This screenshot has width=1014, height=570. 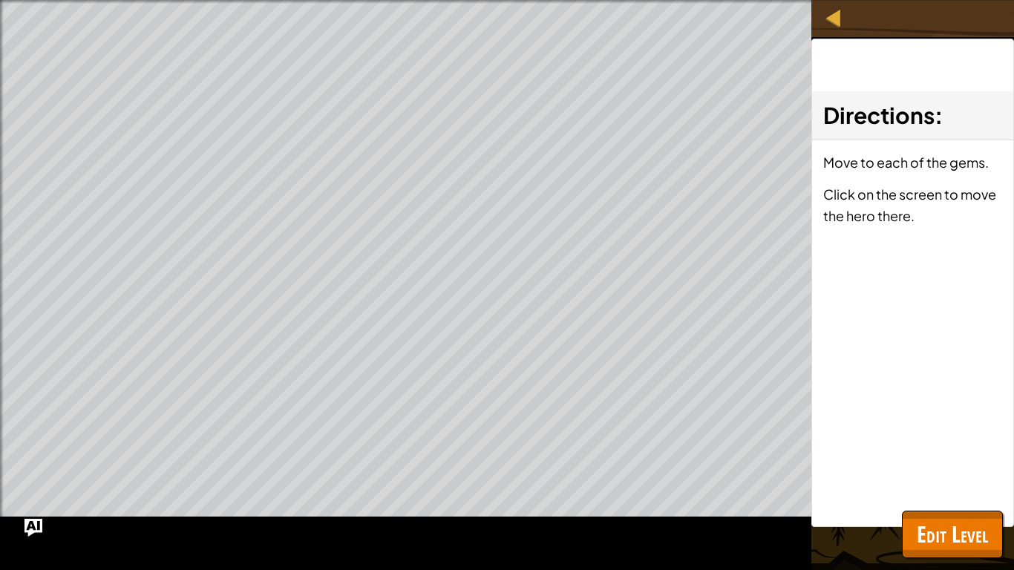 I want to click on span: Directions, so click(x=879, y=115).